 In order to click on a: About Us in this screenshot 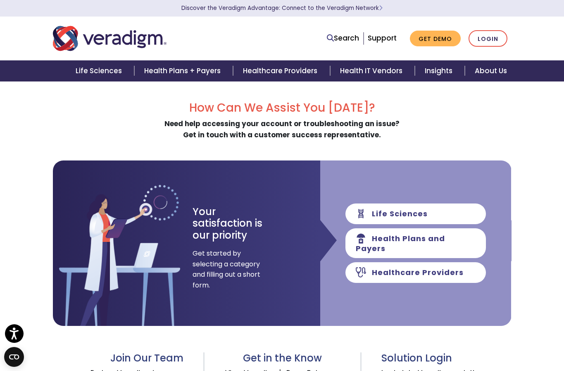, I will do `click(491, 71)`.